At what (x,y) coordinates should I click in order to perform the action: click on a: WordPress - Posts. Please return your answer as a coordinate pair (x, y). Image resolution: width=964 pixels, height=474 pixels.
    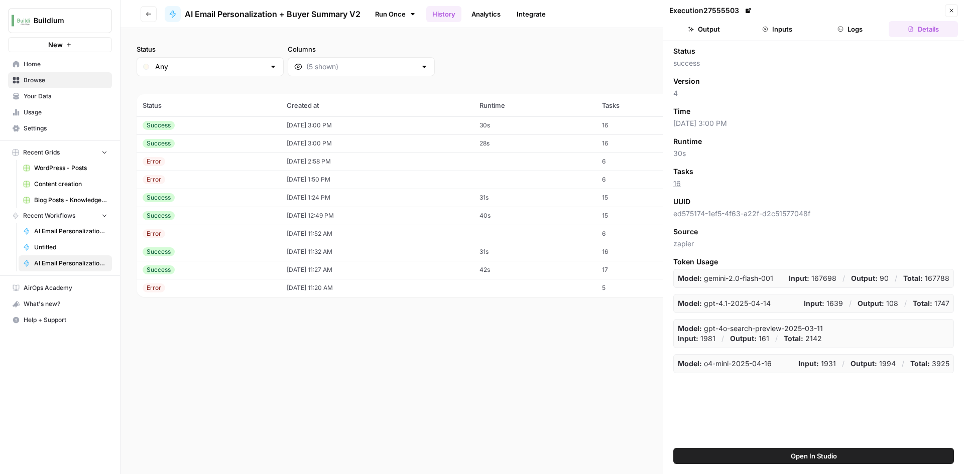
    Looking at the image, I should click on (65, 168).